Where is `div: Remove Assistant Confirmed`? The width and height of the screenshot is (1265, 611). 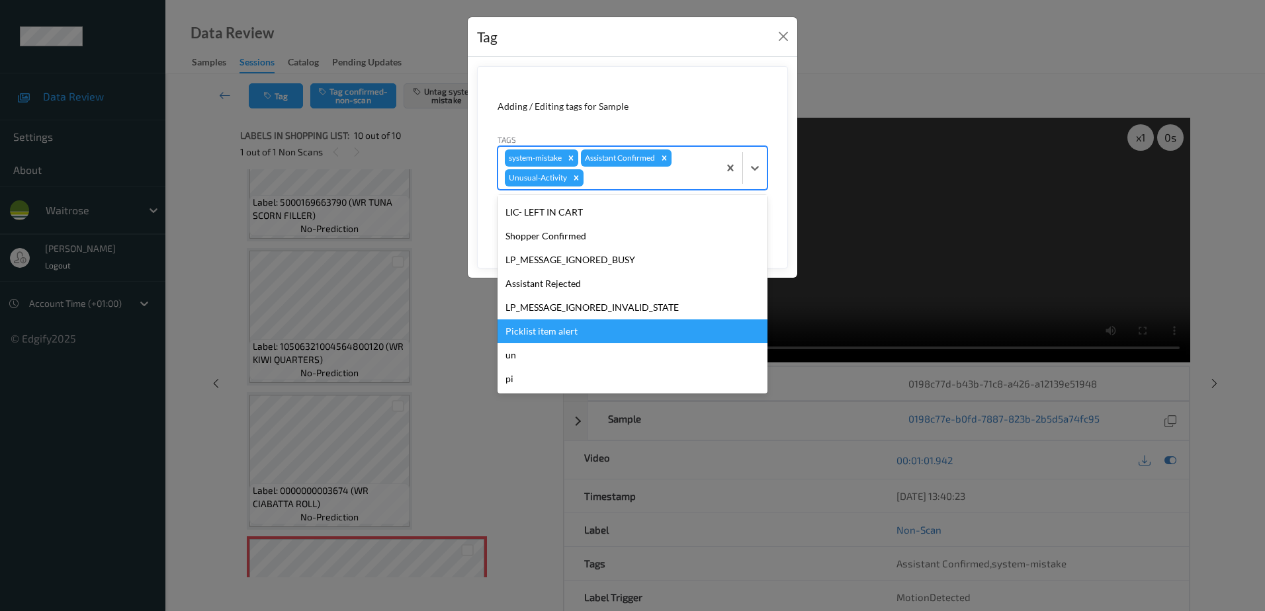
div: Remove Assistant Confirmed is located at coordinates (664, 158).